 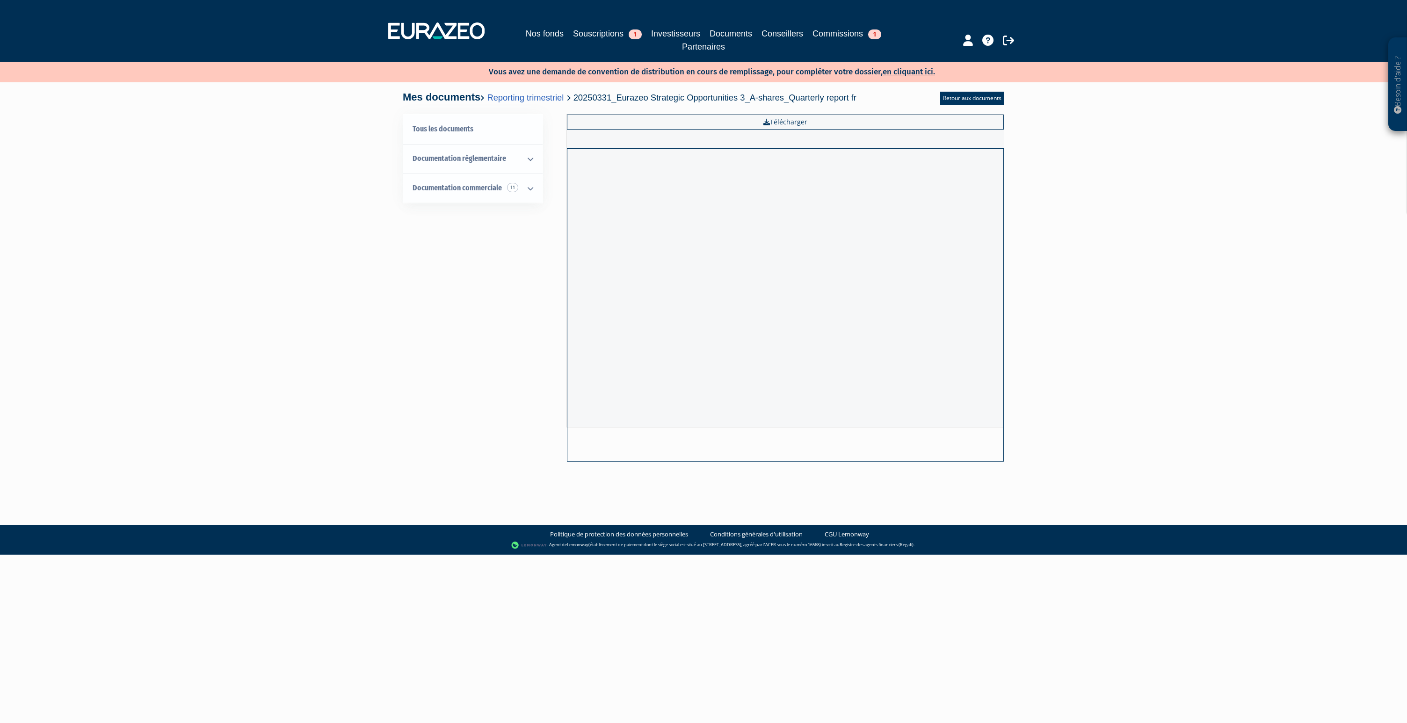 I want to click on a: Nos fonds, so click(x=544, y=34).